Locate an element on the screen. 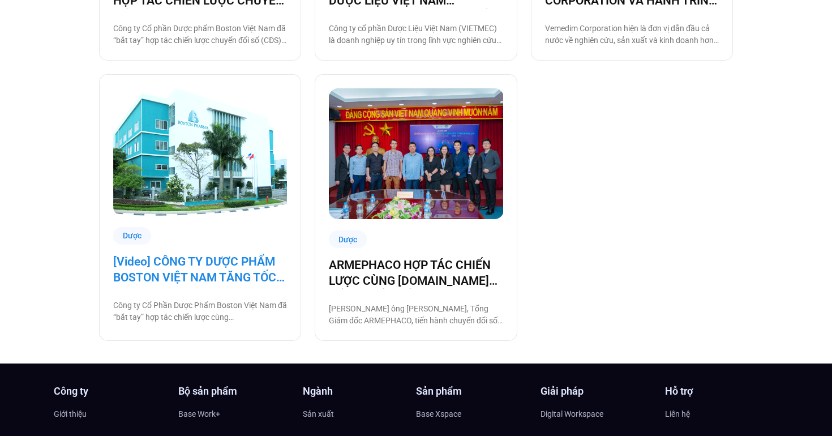  p: Công ty cổ phần Dược Liệu Việt Nam (VIETMEC) là doanh nghiệp uy tín trong lĩnh vực nghiên cứu và ... is located at coordinates (415, 35).